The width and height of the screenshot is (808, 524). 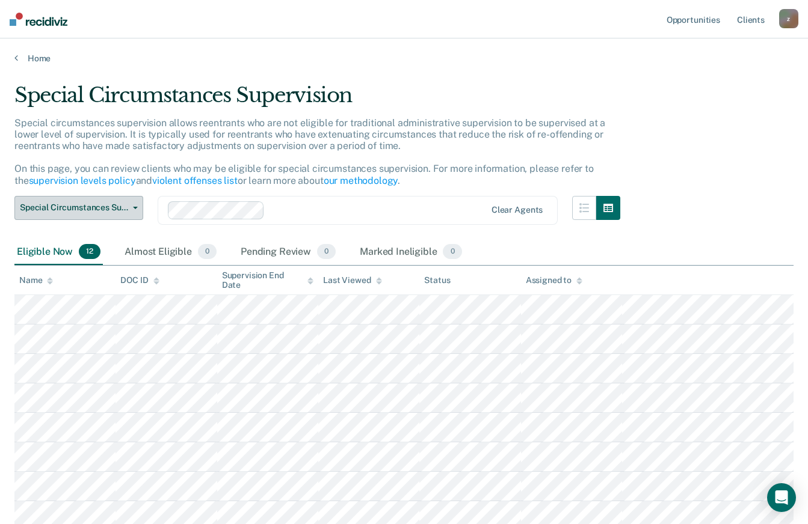 I want to click on a: our methodology, so click(x=361, y=180).